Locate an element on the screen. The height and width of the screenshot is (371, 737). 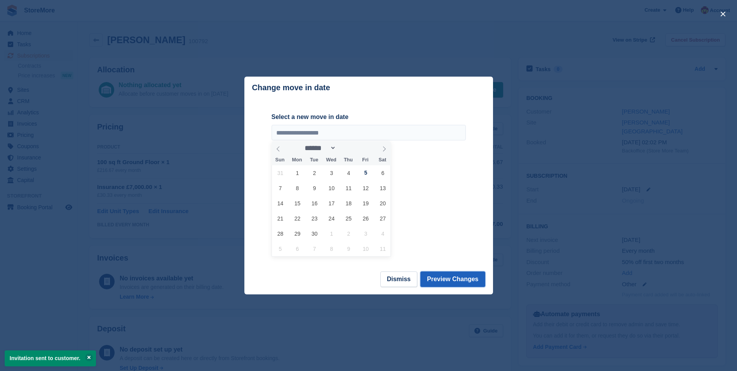
p: Change move in date is located at coordinates (291, 87).